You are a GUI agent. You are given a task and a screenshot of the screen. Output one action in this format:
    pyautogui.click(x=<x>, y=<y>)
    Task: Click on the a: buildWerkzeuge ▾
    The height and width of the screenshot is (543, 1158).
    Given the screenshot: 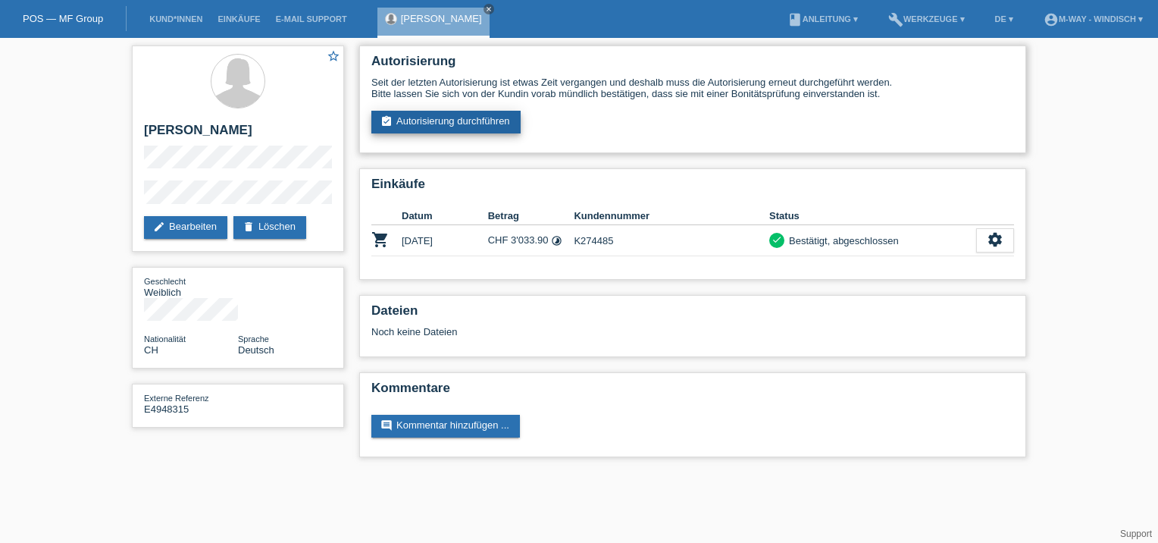 What is the action you would take?
    pyautogui.click(x=926, y=19)
    